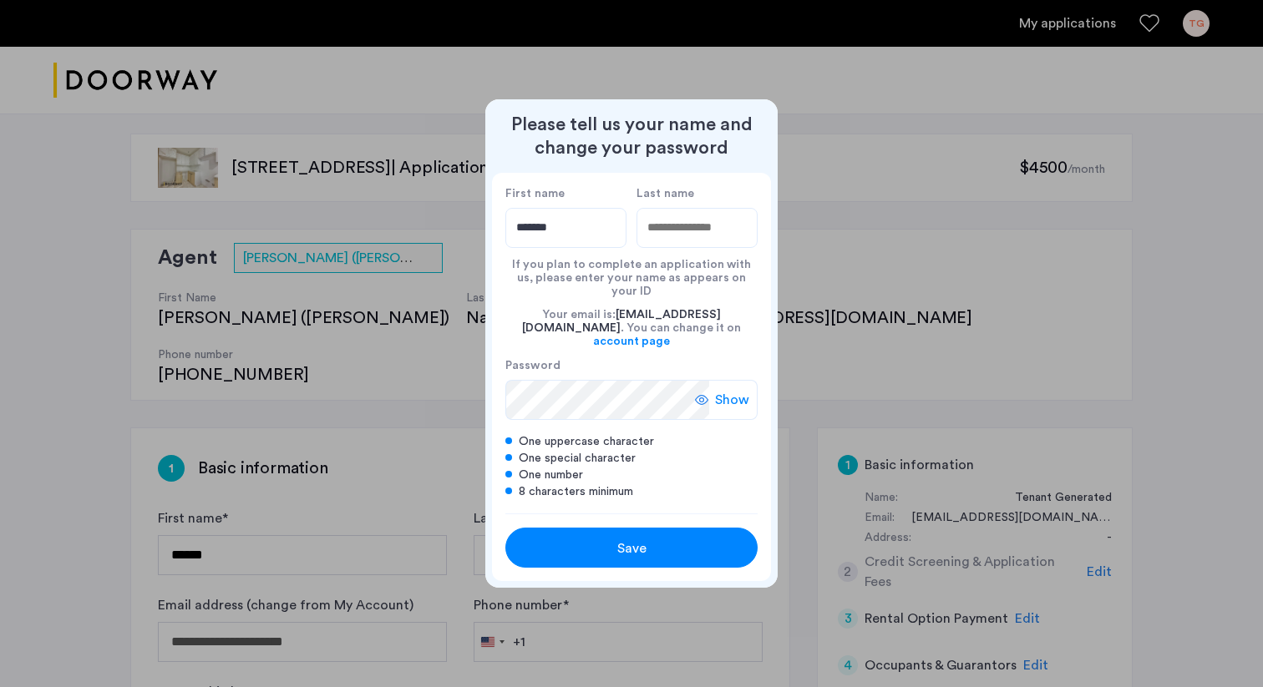 The image size is (1263, 687). What do you see at coordinates (631, 548) in the screenshot?
I see `button: button` at bounding box center [631, 548].